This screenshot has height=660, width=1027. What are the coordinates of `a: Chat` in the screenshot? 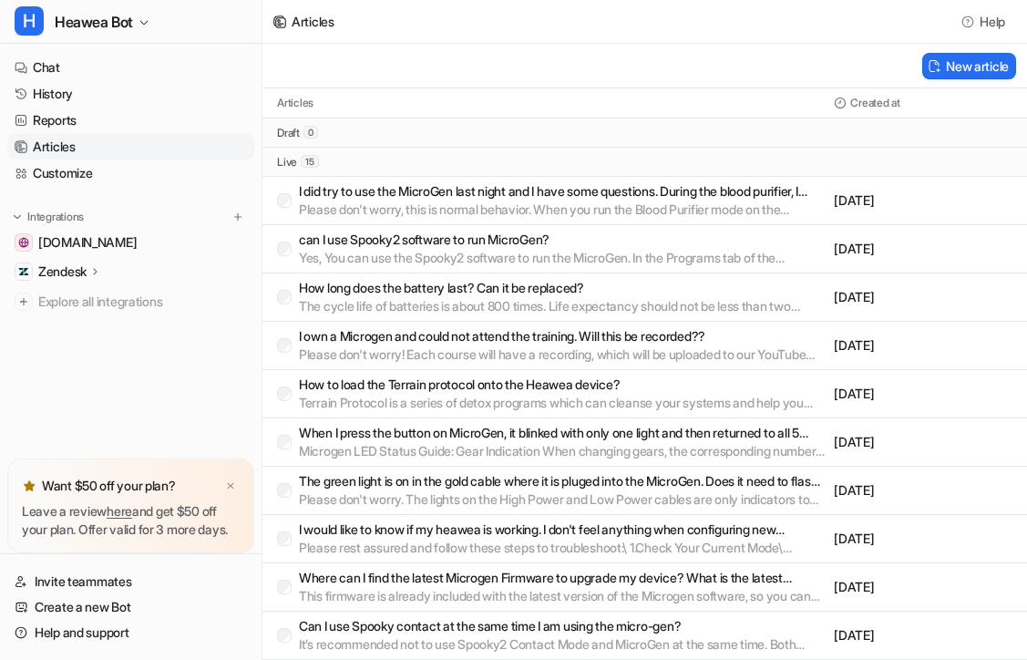 It's located at (130, 67).